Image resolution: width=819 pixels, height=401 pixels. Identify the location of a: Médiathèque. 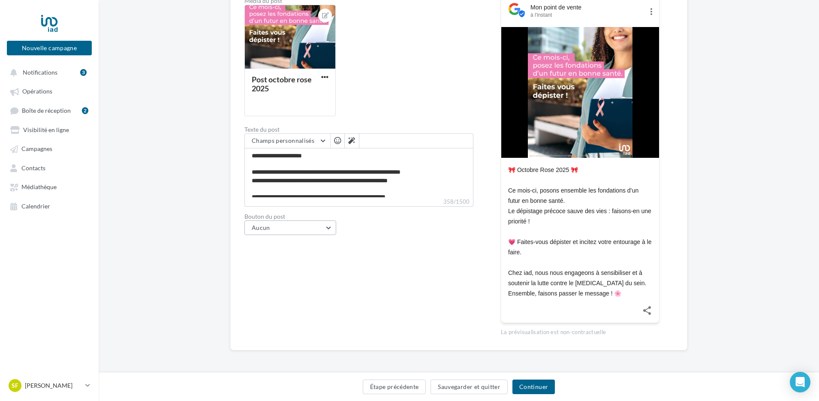
(49, 186).